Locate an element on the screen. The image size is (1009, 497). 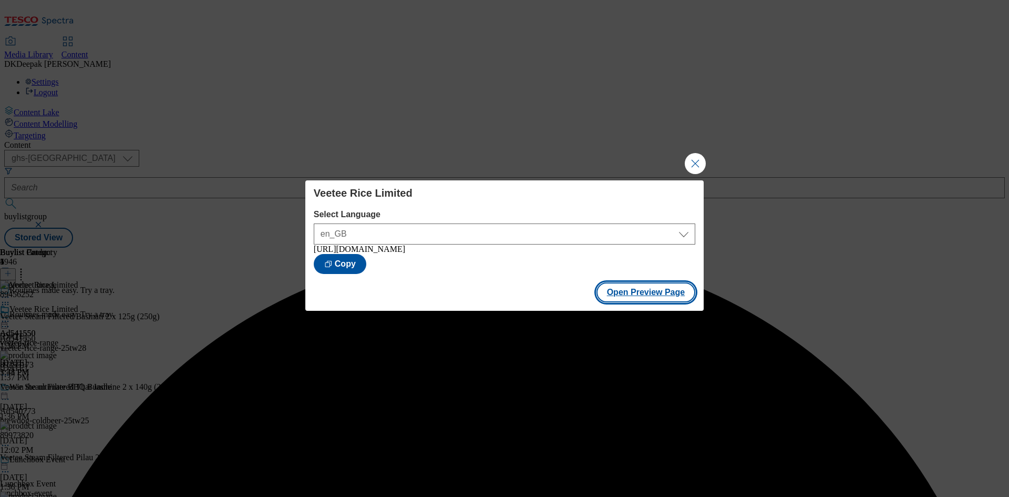
h4: Veetee Rice Limited is located at coordinates (504, 193).